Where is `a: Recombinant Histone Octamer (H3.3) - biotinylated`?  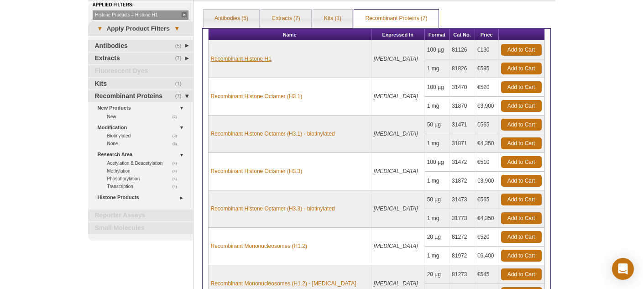
a: Recombinant Histone Octamer (H3.3) - biotinylated is located at coordinates (273, 209).